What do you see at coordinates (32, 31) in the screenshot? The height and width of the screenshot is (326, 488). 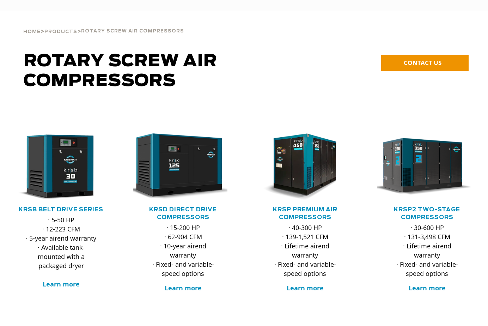 I see `a: Home` at bounding box center [32, 31].